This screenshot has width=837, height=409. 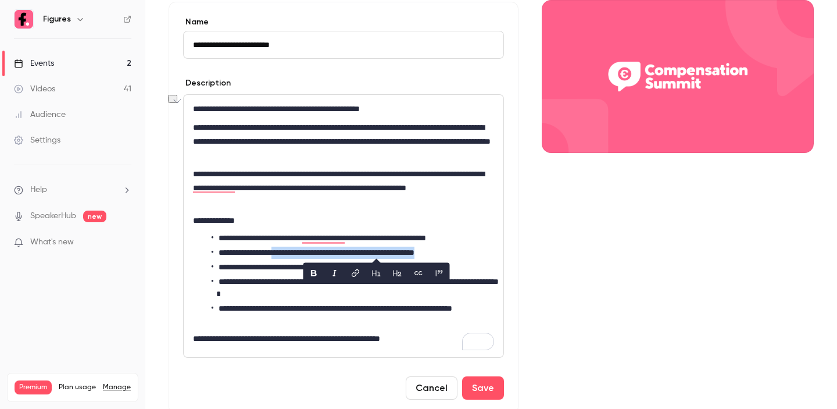 What do you see at coordinates (314, 273) in the screenshot?
I see `button: bold` at bounding box center [314, 273].